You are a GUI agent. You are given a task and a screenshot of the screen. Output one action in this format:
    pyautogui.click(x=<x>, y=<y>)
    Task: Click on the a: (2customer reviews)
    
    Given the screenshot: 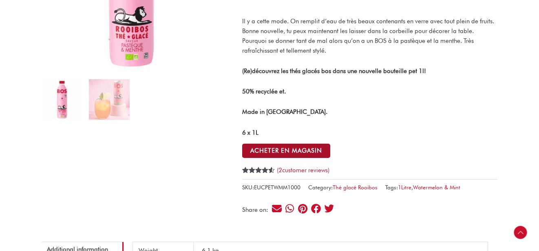 What is the action you would take?
    pyautogui.click(x=303, y=170)
    